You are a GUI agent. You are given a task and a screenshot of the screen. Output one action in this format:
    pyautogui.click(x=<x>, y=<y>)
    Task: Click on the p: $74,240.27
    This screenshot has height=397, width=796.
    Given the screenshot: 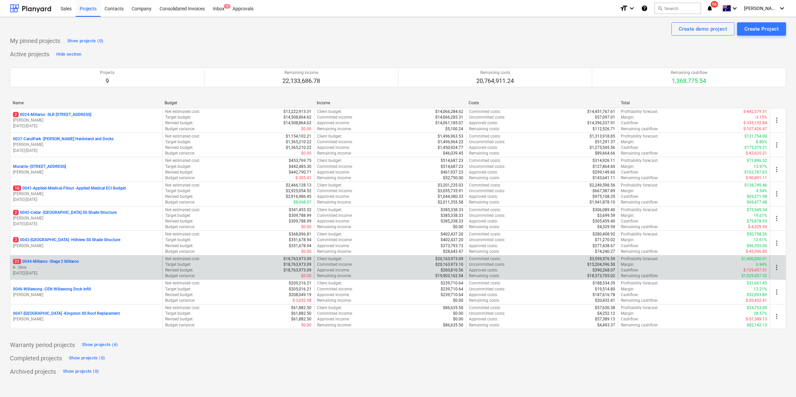 What is the action you would take?
    pyautogui.click(x=605, y=251)
    